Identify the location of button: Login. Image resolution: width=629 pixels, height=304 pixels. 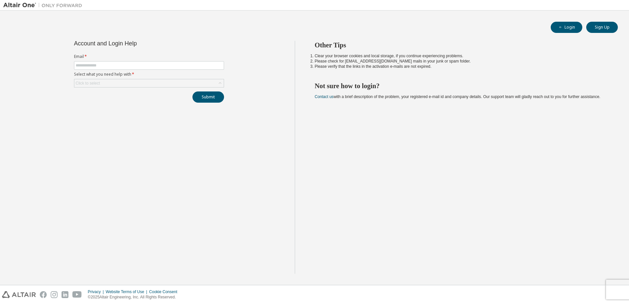
(567, 27).